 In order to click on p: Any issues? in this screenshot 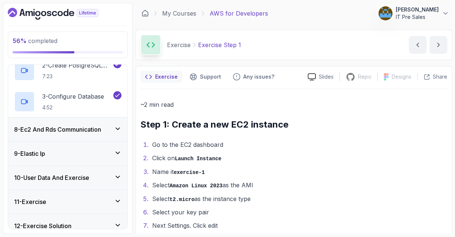, I will do `click(259, 77)`.